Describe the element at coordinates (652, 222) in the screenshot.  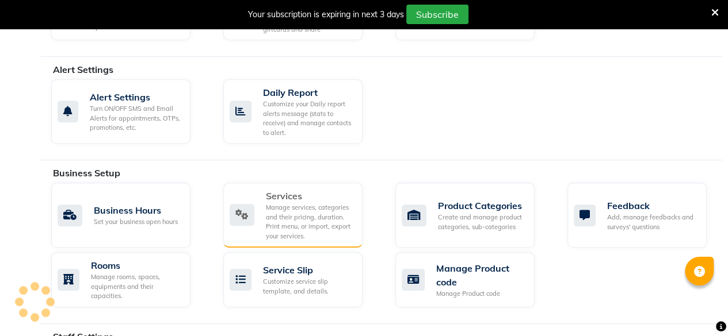
I see `div: Add, manage feedbacks and surveys' questions` at that location.